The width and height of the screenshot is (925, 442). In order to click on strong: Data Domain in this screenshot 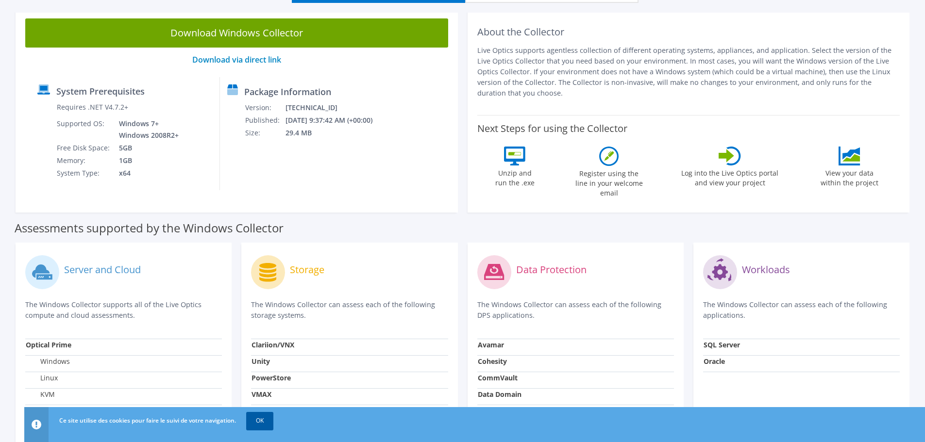, I will do `click(500, 394)`.